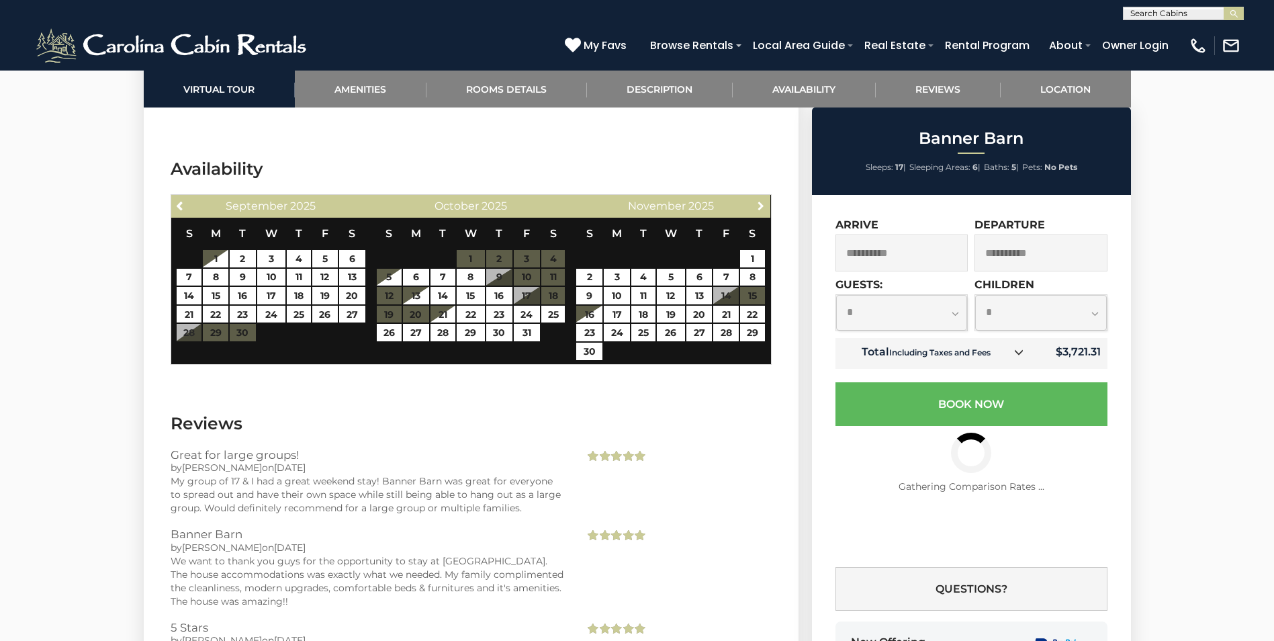 Image resolution: width=1274 pixels, height=641 pixels. What do you see at coordinates (471, 333) in the screenshot?
I see `a: 29` at bounding box center [471, 333].